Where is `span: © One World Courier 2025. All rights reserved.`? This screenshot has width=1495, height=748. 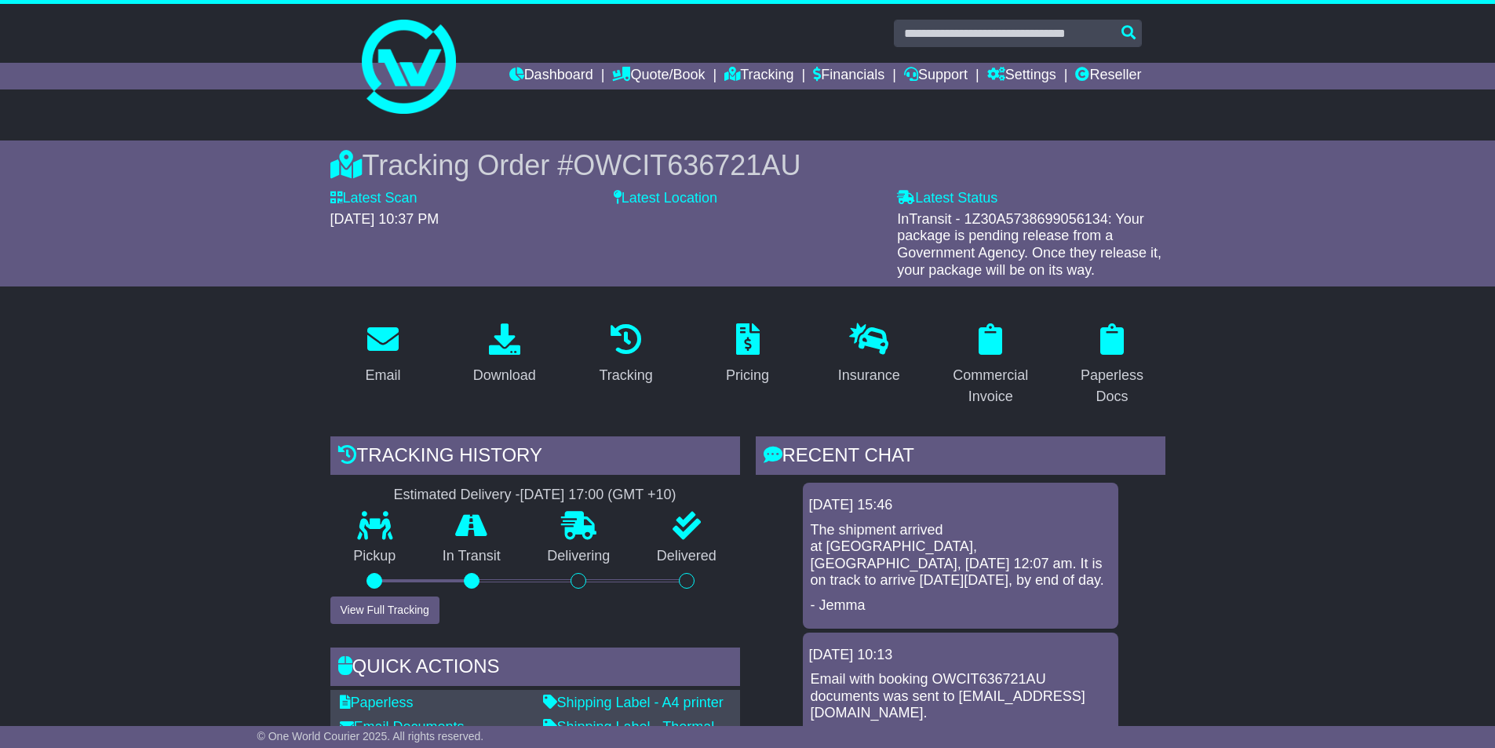 span: © One World Courier 2025. All rights reserved. is located at coordinates (370, 736).